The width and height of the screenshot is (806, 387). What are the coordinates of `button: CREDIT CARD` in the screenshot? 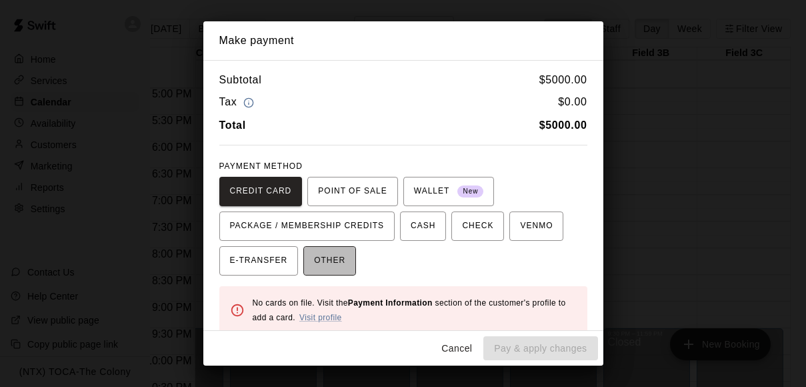 It's located at (261, 191).